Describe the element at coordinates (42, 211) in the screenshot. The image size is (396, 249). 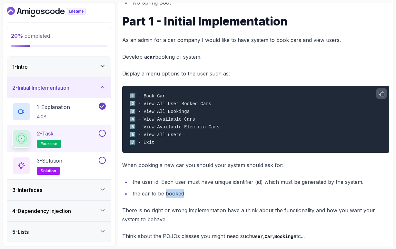
I see `h3: 4 - Dependency Injection` at that location.